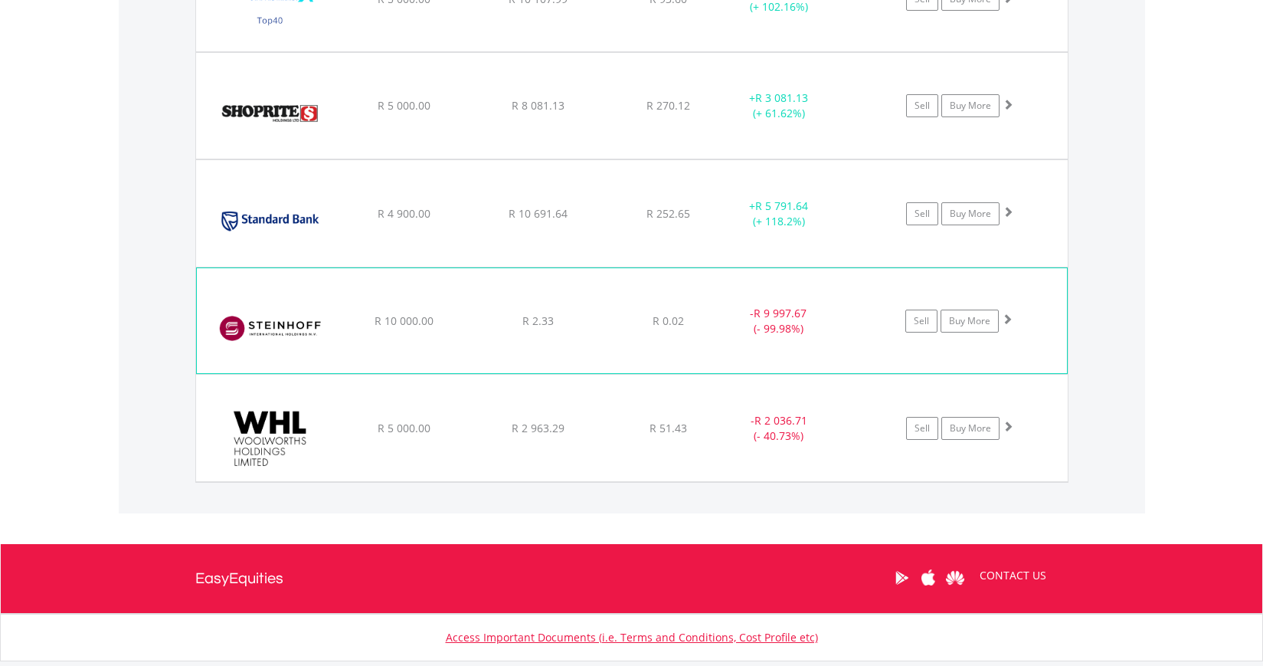  I want to click on span: R 51.43, so click(668, 428).